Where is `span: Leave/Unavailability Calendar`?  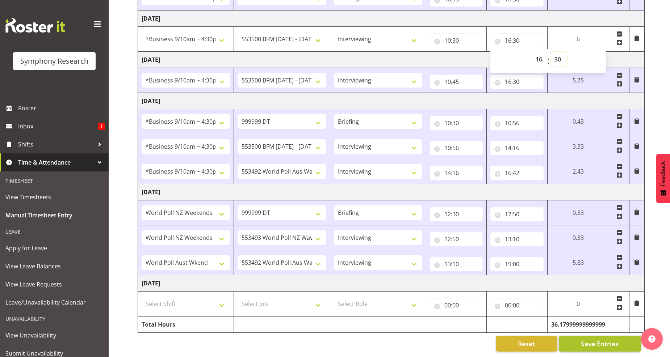 span: Leave/Unavailability Calendar is located at coordinates (54, 303).